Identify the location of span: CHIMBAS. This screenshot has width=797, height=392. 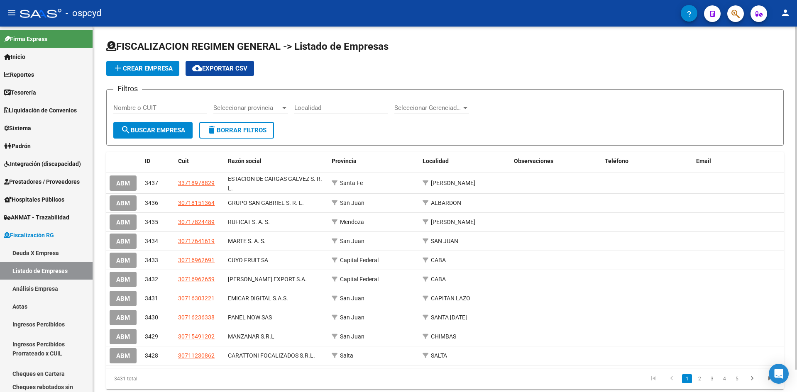
(443, 337).